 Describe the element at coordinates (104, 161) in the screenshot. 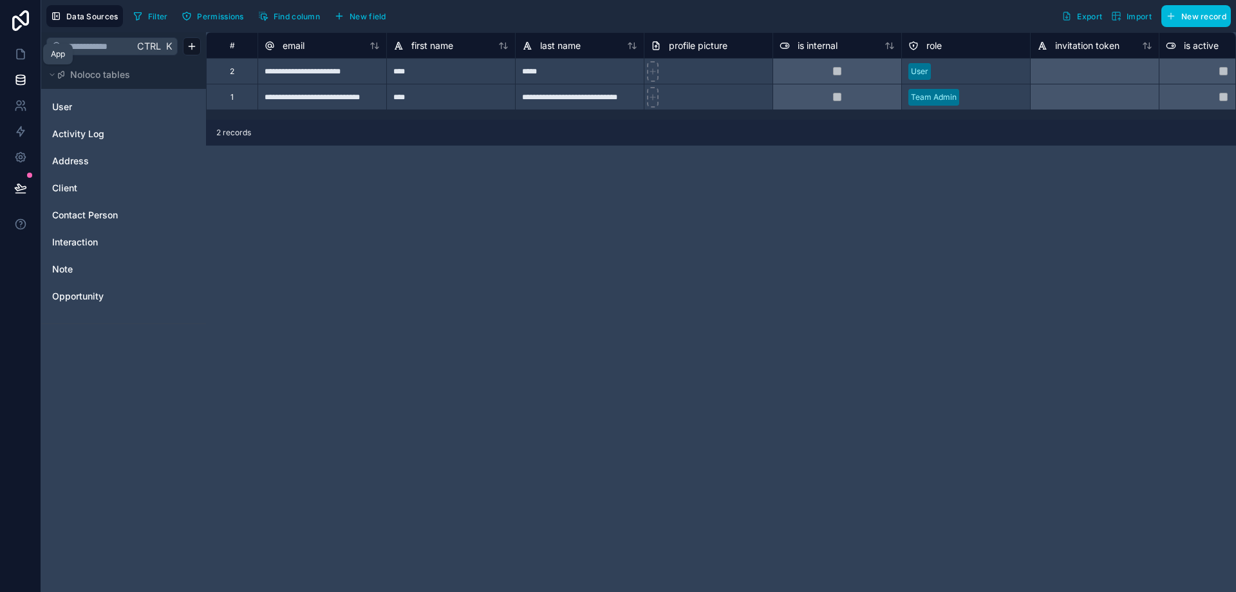

I see `a: Address` at that location.